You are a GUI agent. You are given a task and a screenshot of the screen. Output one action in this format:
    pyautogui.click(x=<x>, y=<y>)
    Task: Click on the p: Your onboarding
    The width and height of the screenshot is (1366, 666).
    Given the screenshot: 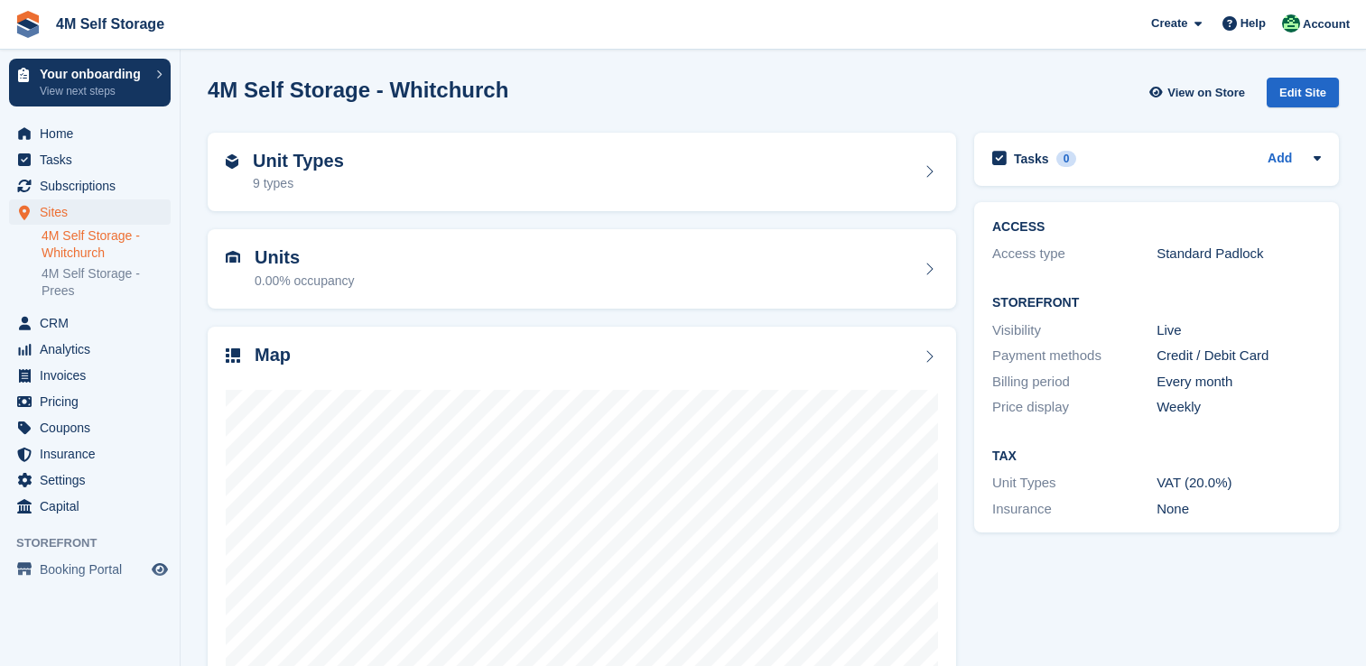 What is the action you would take?
    pyautogui.click(x=93, y=74)
    